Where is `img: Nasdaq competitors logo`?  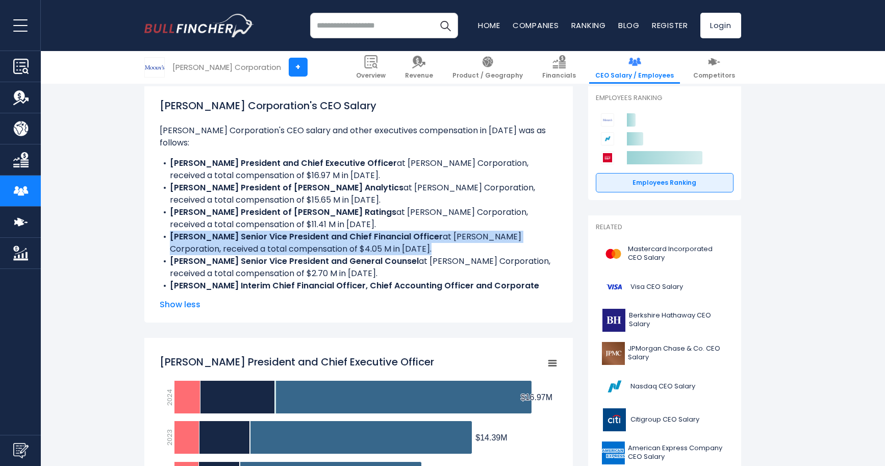 img: Nasdaq competitors logo is located at coordinates (607, 139).